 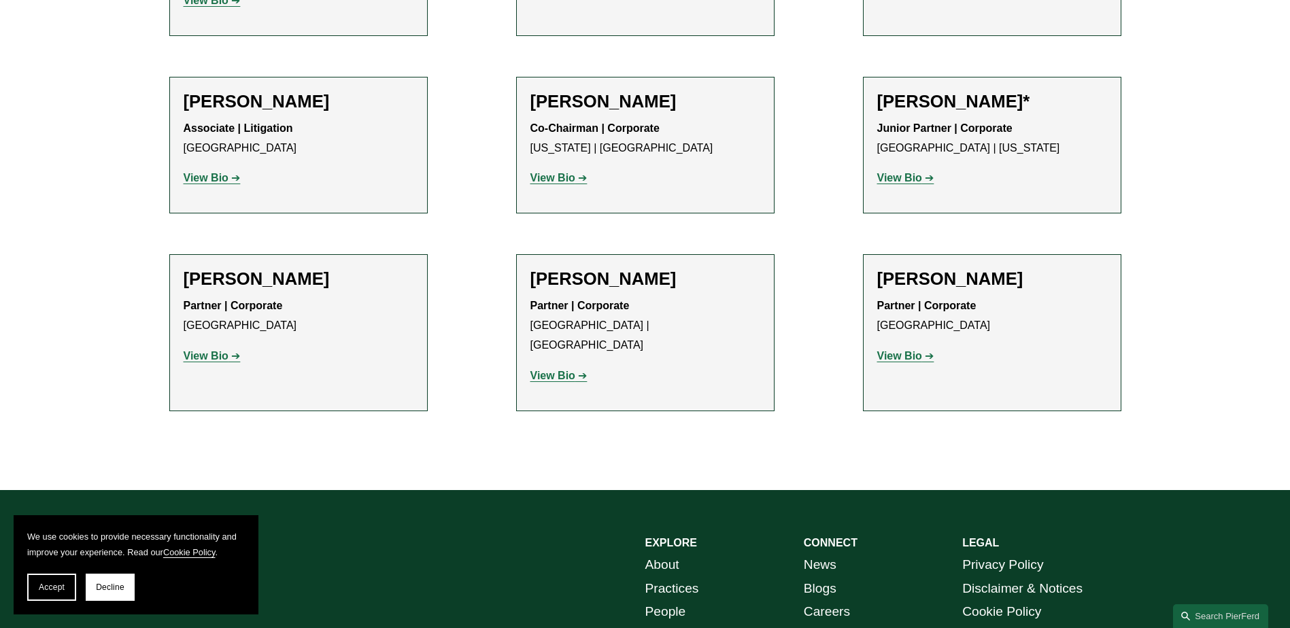 I want to click on a: News, so click(x=820, y=565).